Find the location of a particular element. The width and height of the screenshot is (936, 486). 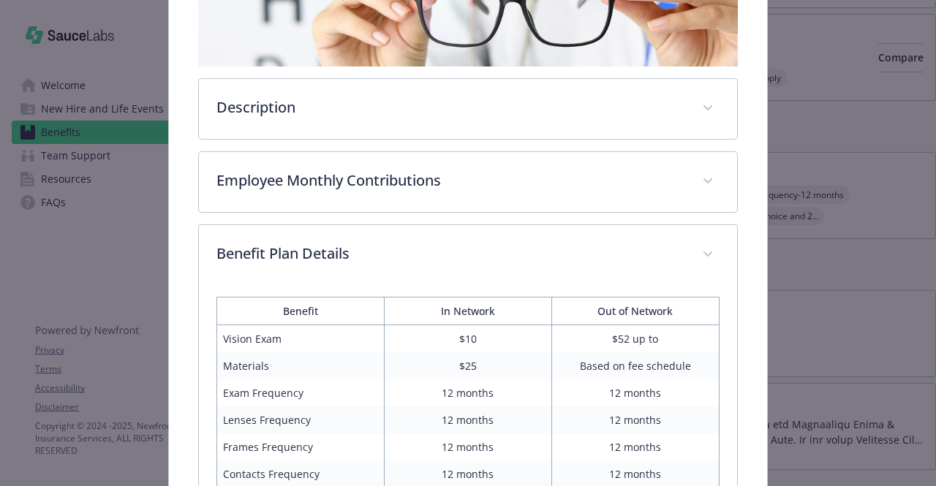

td: Lenses Frequency is located at coordinates (300, 420).